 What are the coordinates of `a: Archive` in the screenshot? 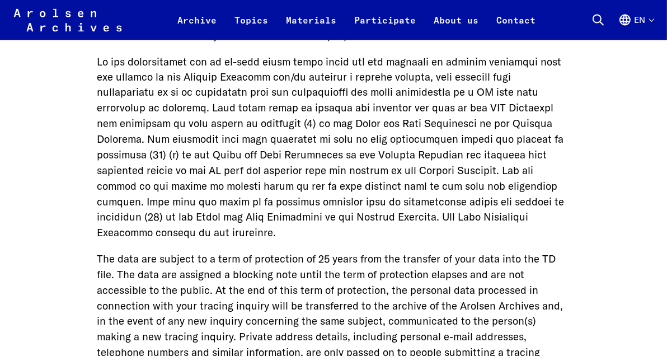 It's located at (198, 27).